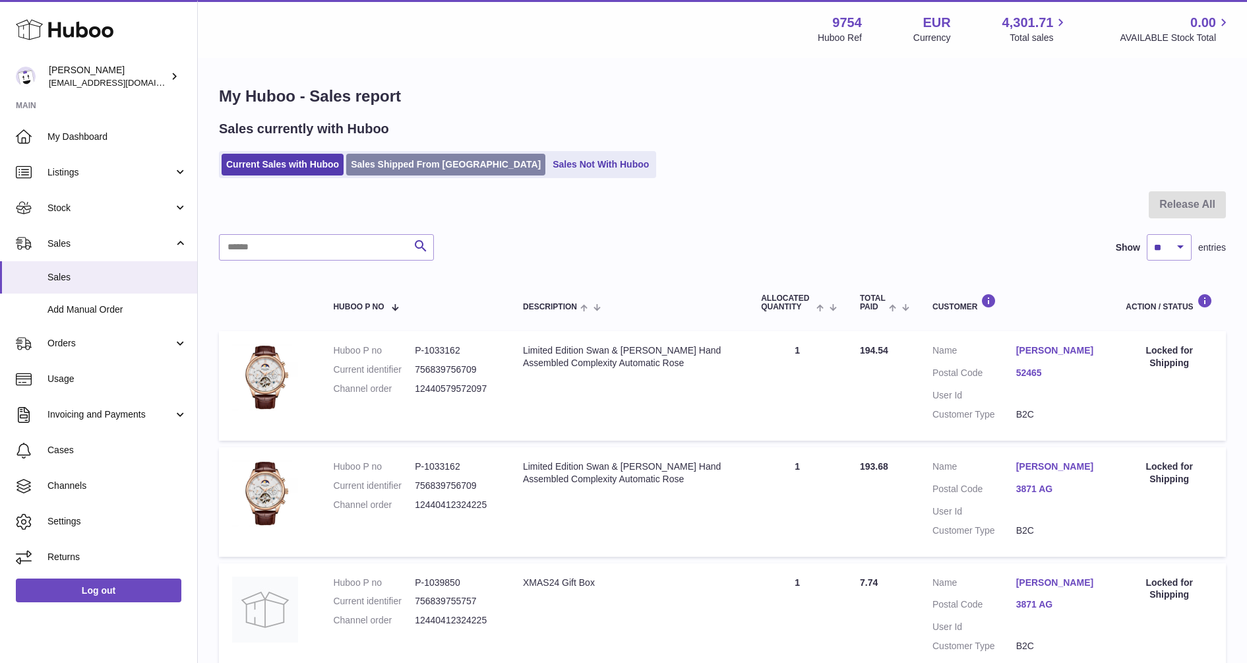 Image resolution: width=1247 pixels, height=663 pixels. I want to click on span: AVAILABLE Stock Total, so click(1175, 38).